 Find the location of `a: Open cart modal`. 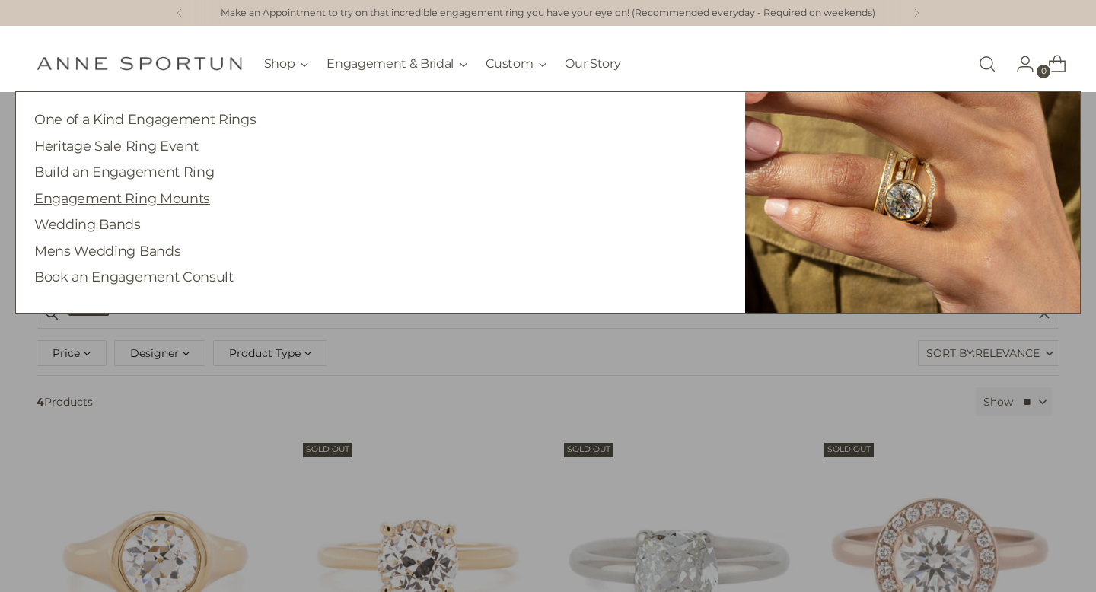

a: Open cart modal is located at coordinates (1052, 64).